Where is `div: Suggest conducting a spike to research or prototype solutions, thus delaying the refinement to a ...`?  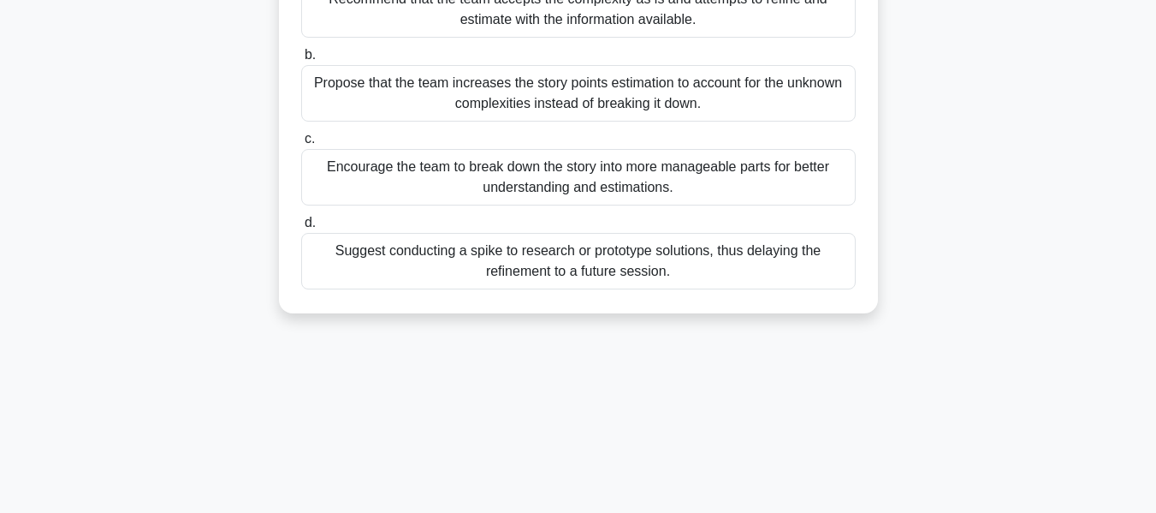 div: Suggest conducting a spike to research or prototype solutions, thus delaying the refinement to a ... is located at coordinates (579, 261).